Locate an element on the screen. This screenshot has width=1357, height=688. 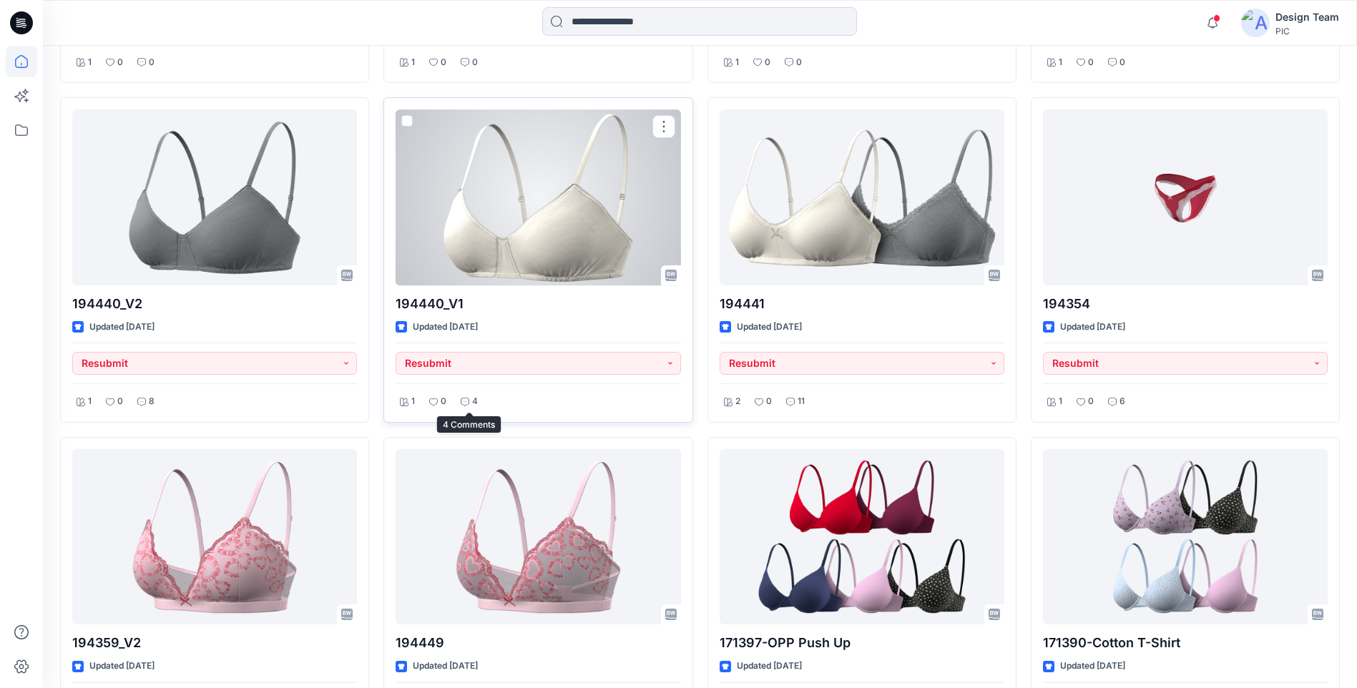
p: 8 is located at coordinates (152, 401).